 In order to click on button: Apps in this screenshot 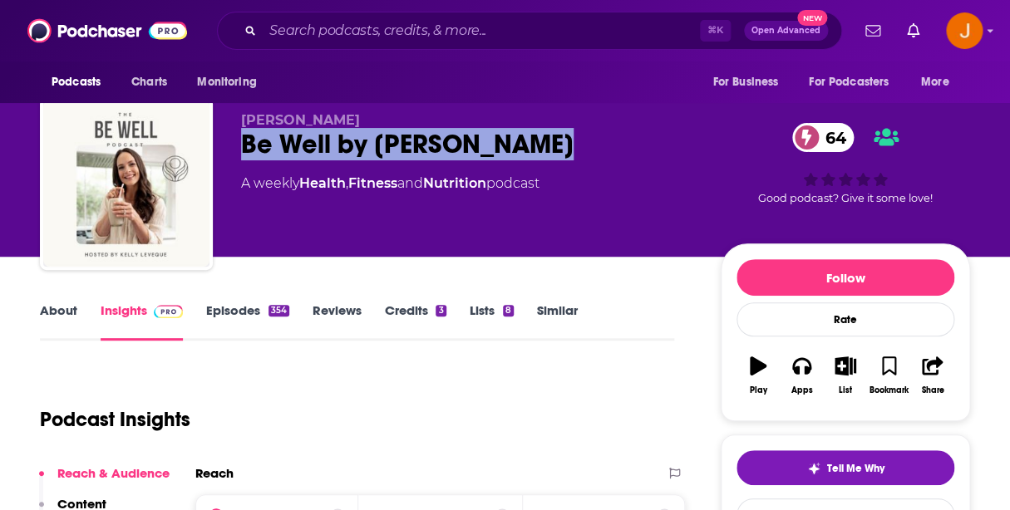, I will do `click(801, 376)`.